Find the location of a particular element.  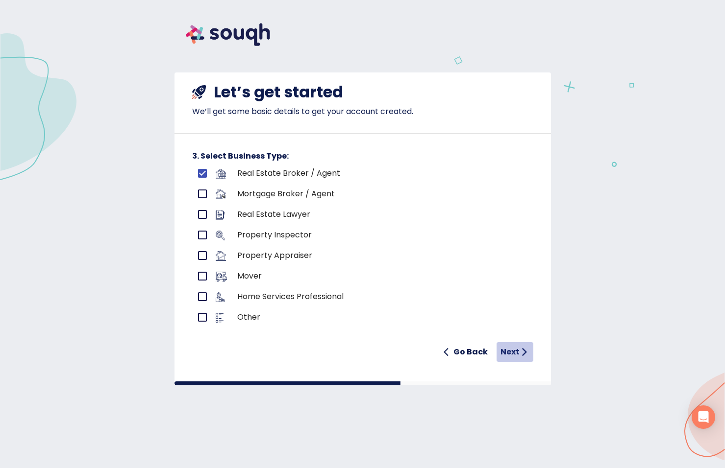

h4: Let’s get started is located at coordinates (278, 92).